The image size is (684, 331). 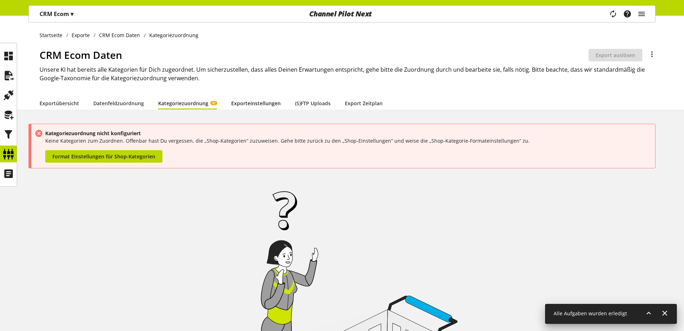 What do you see at coordinates (187, 103) in the screenshot?
I see `a: KategoriezuordnungKI` at bounding box center [187, 103].